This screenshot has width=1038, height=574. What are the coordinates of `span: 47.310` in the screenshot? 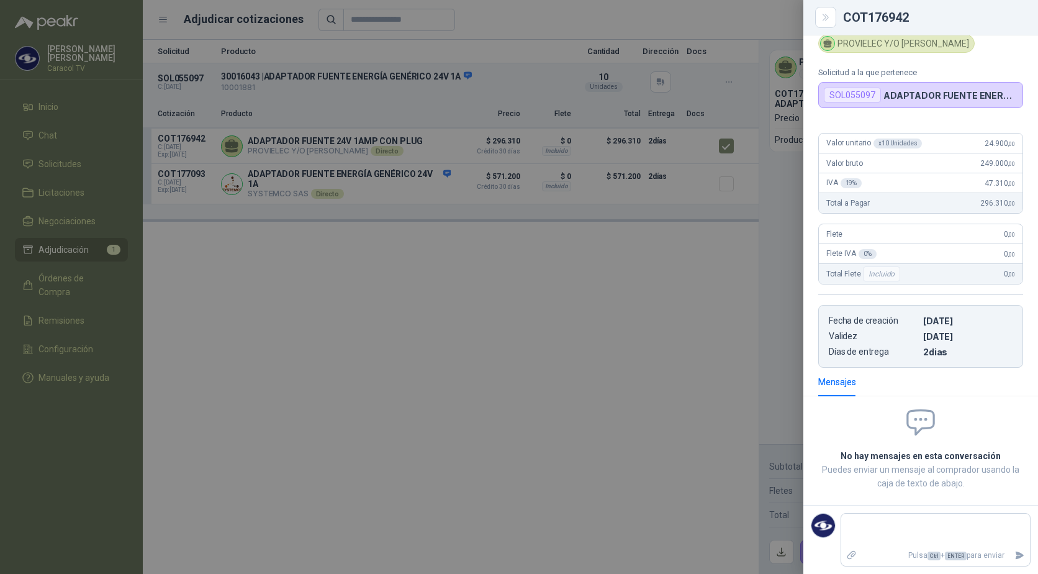 It's located at (1000, 183).